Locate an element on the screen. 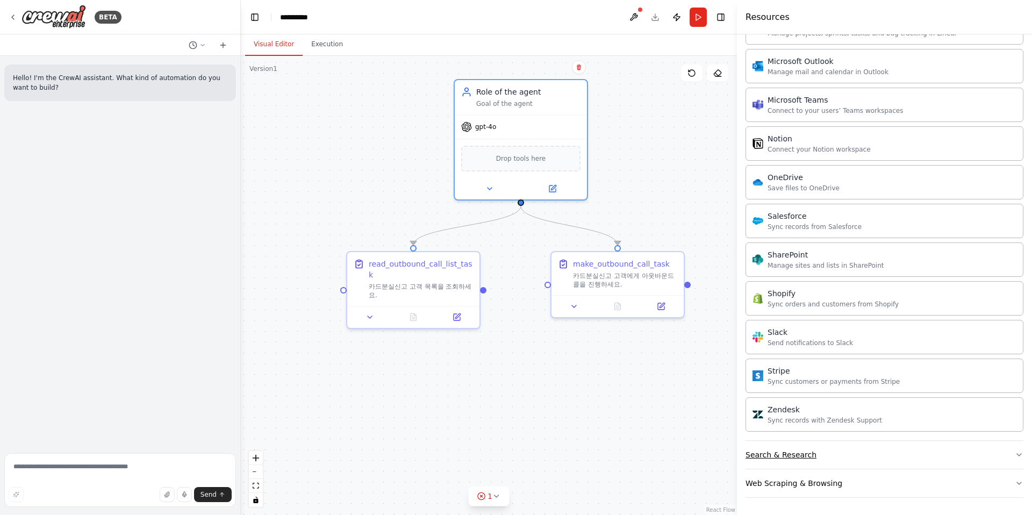 Image resolution: width=1032 pixels, height=515 pixels. nav: breadcrumb is located at coordinates (310, 17).